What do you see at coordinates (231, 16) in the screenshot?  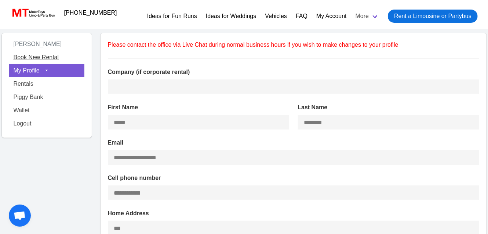 I see `a: Ideas for Weddings` at bounding box center [231, 16].